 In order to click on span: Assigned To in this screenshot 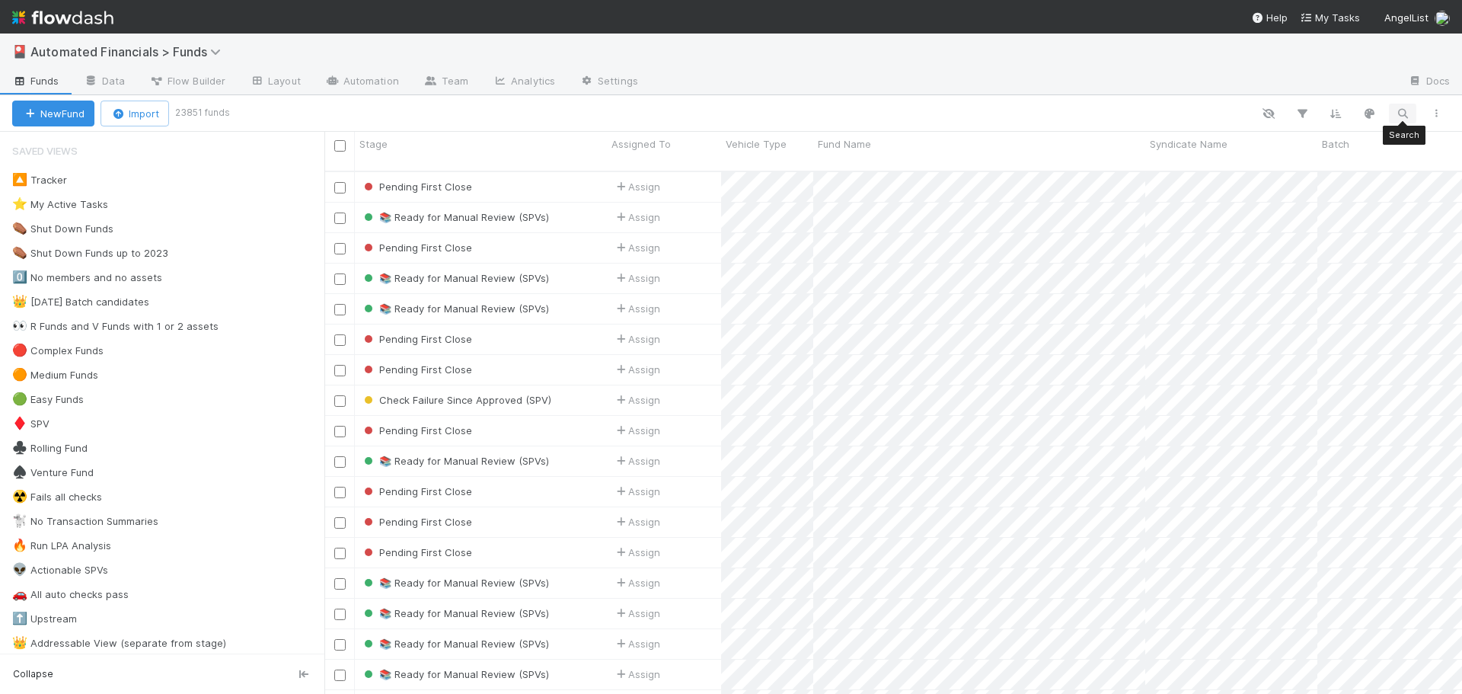, I will do `click(641, 144)`.